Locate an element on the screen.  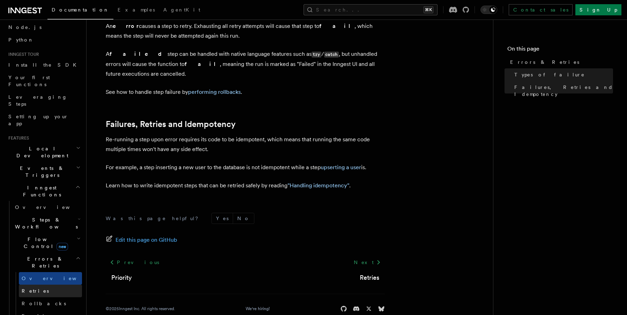
span: Documentation is located at coordinates (80, 10).